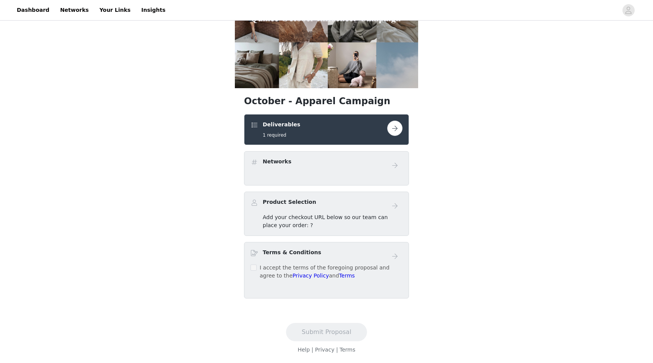 Image resolution: width=653 pixels, height=363 pixels. I want to click on div: Terms & Conditions, so click(327, 271).